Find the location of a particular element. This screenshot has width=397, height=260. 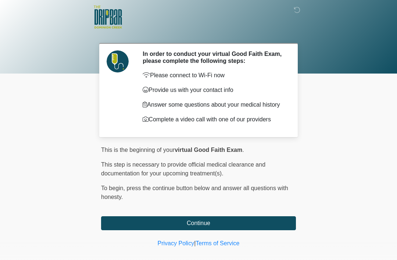

span: This step is necessary to provide official medical clearance and documentation for your upcoming ... is located at coordinates (183, 169).